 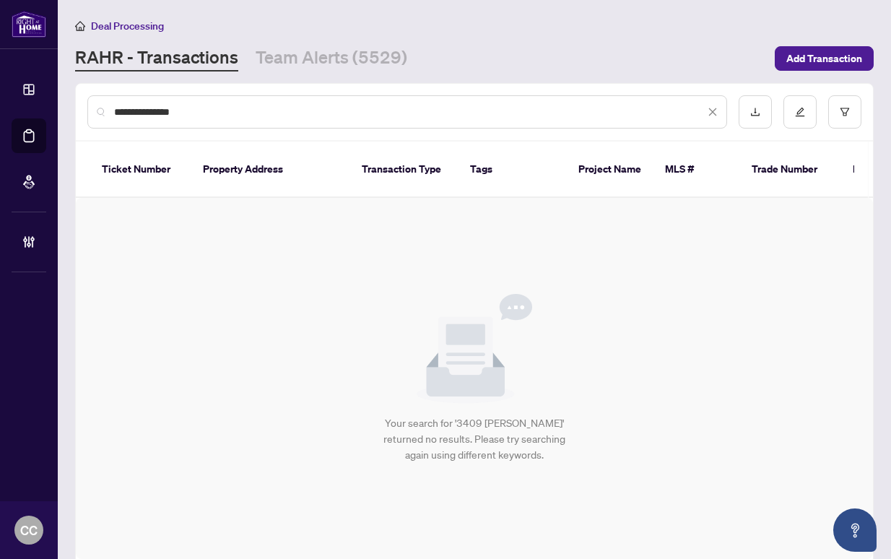 What do you see at coordinates (405, 170) in the screenshot?
I see `th: Transaction Type` at bounding box center [405, 170].